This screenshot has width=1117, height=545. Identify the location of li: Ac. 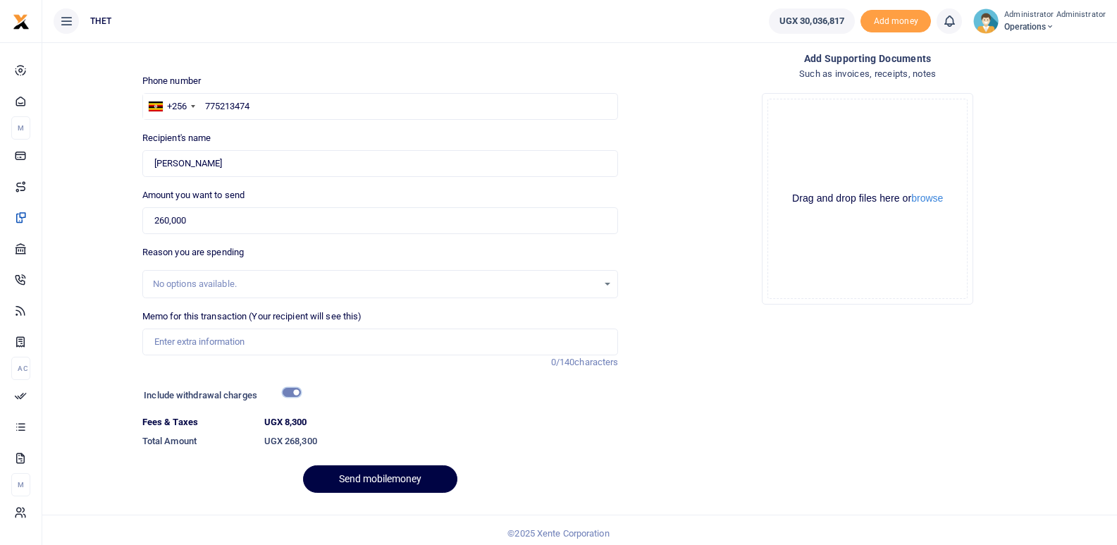
(20, 368).